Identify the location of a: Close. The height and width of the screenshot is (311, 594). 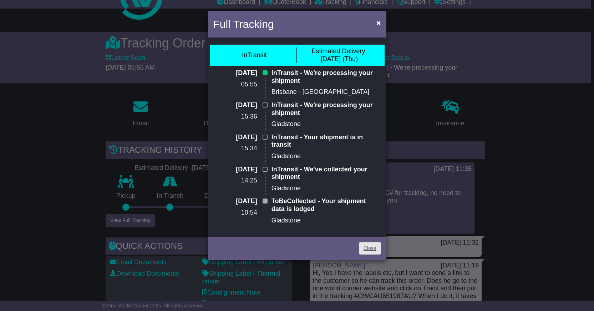
(370, 248).